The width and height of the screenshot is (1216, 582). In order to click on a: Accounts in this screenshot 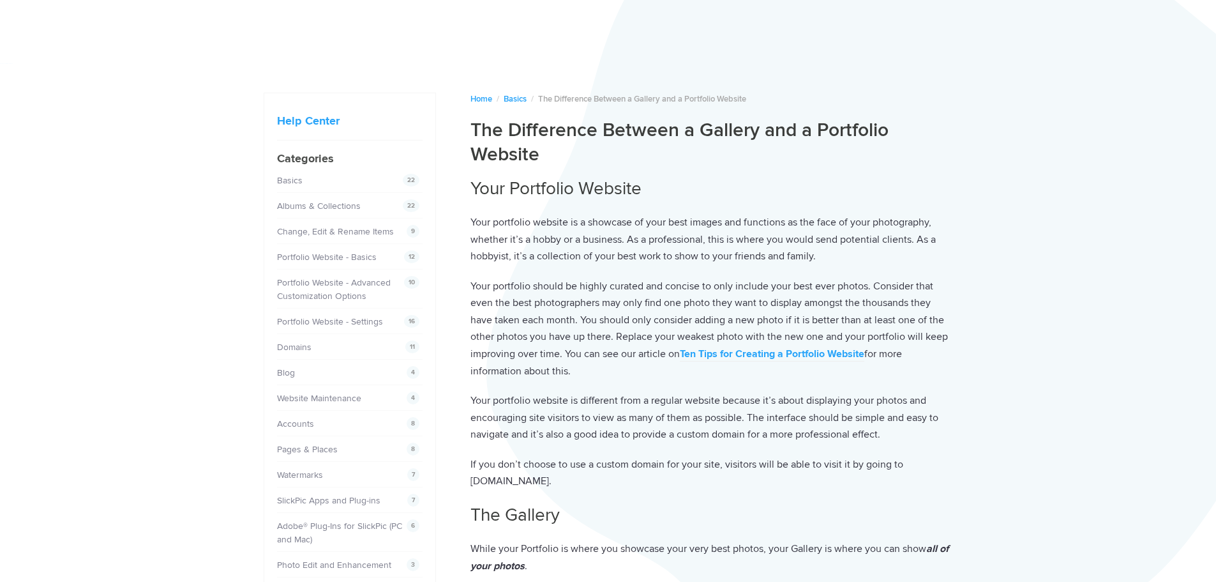, I will do `click(296, 423)`.